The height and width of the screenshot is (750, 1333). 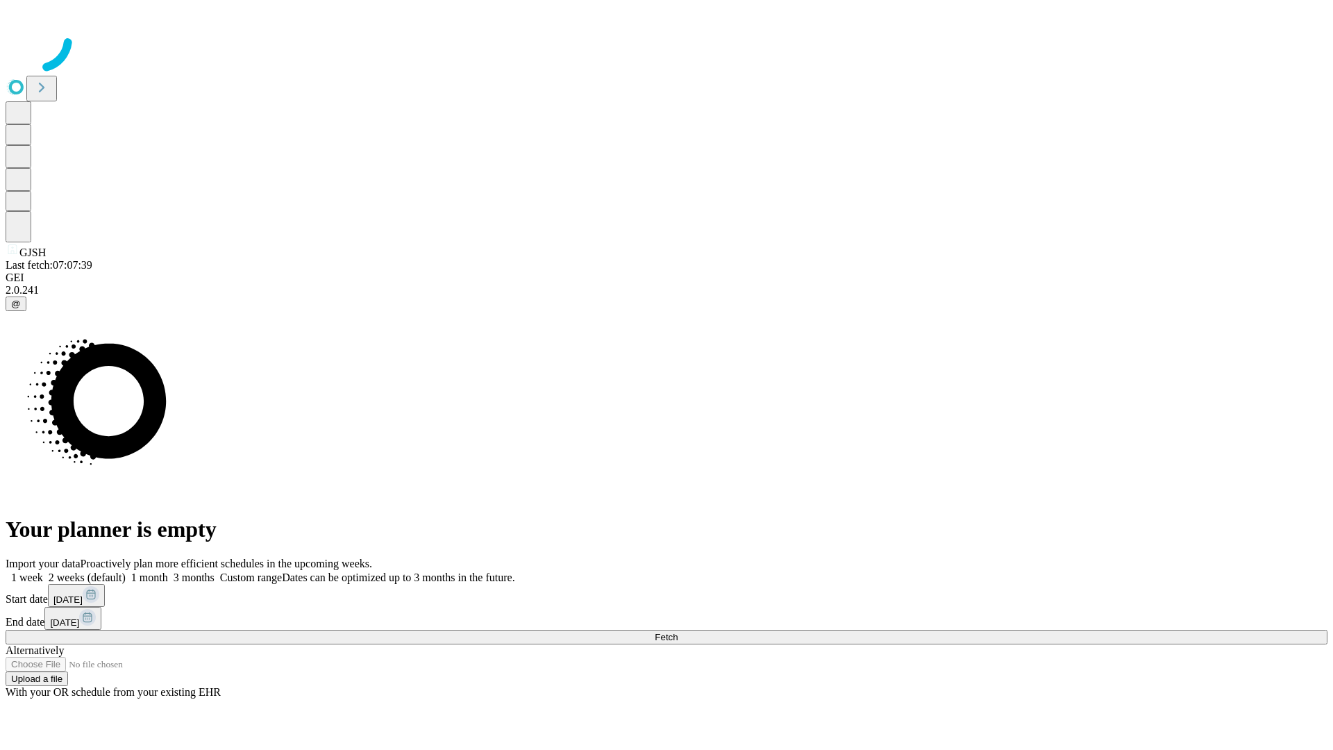 What do you see at coordinates (398, 577) in the screenshot?
I see `span: Dates can be optimized up to 3 months in the future.` at bounding box center [398, 577].